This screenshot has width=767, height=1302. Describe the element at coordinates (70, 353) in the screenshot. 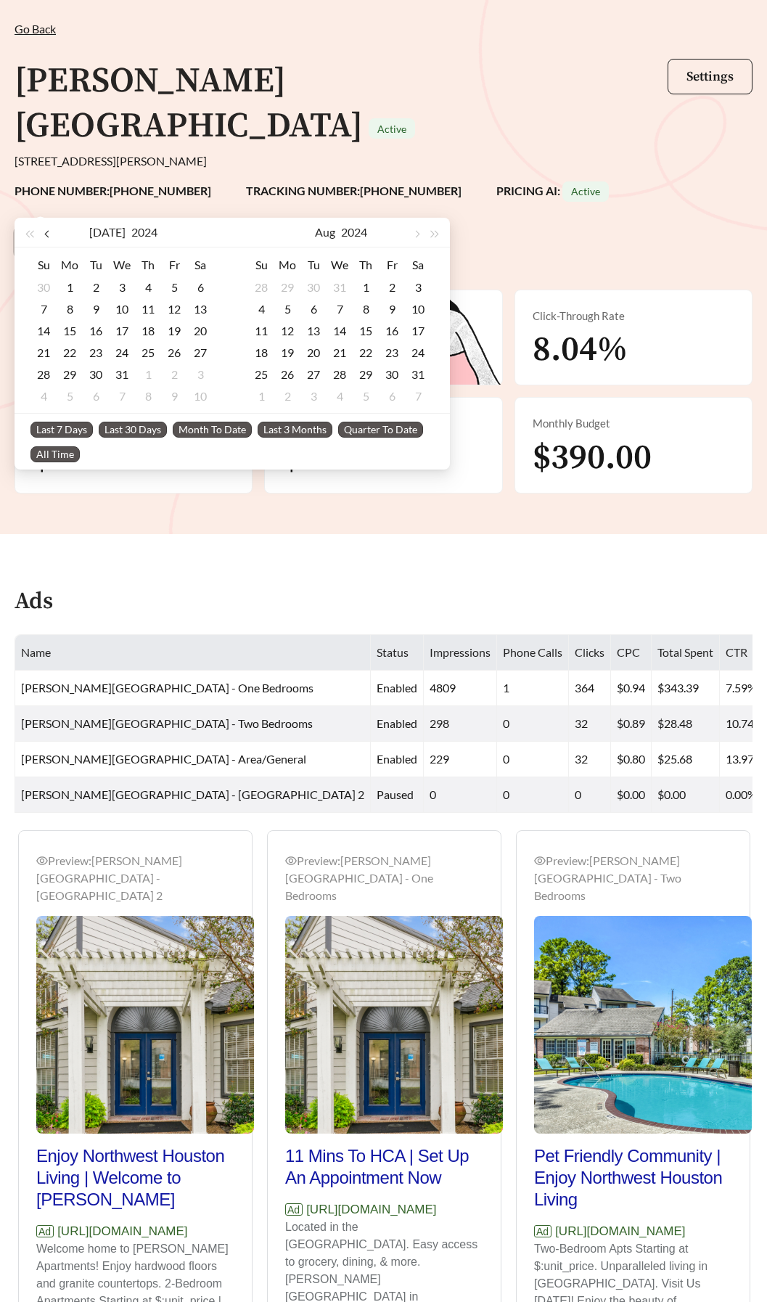

I see `td: 2024-07-22` at that location.